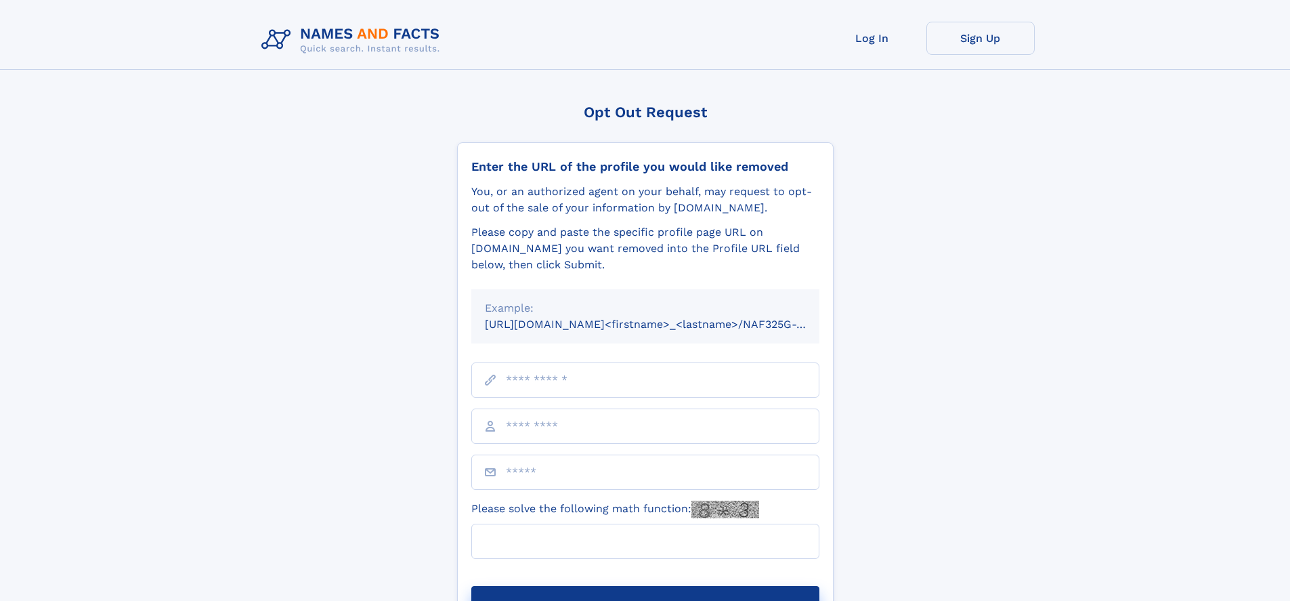 Image resolution: width=1290 pixels, height=601 pixels. What do you see at coordinates (646, 308) in the screenshot?
I see `div: Example:` at bounding box center [646, 308].